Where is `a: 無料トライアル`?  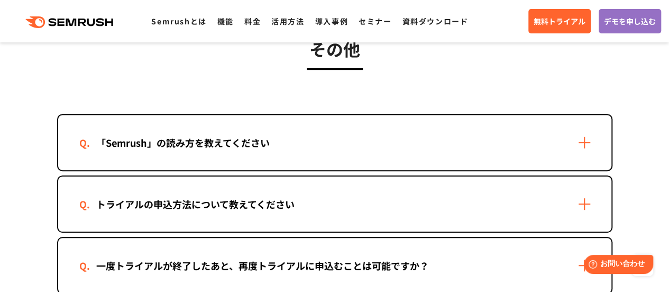
a: 無料トライアル is located at coordinates (560, 21).